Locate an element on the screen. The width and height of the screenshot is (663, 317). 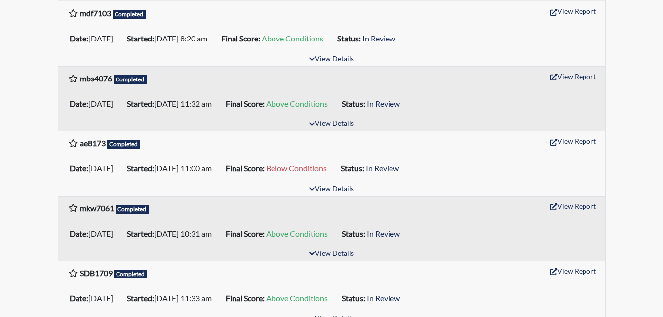
span: Below Conditions is located at coordinates (296, 168).